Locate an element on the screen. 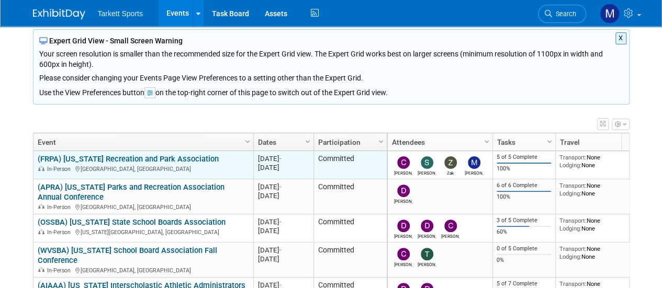  span: Search is located at coordinates (564, 14).